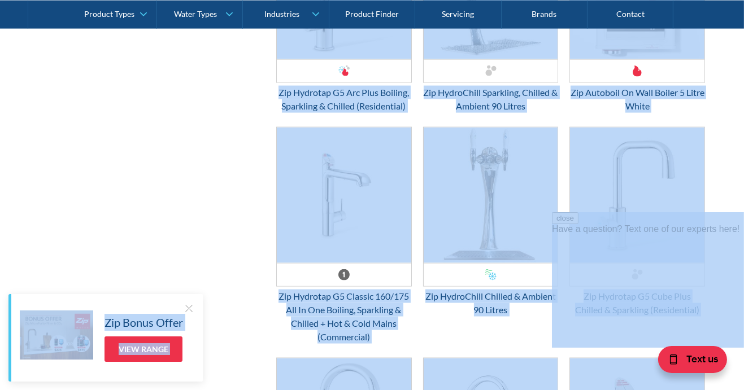 Image resolution: width=744 pixels, height=390 pixels. I want to click on div: Product Types, so click(109, 14).